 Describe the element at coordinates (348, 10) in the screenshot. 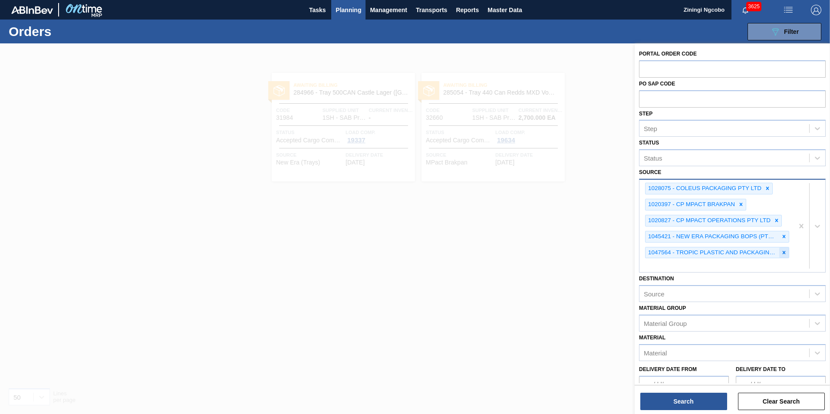

I see `span: Planning` at that location.